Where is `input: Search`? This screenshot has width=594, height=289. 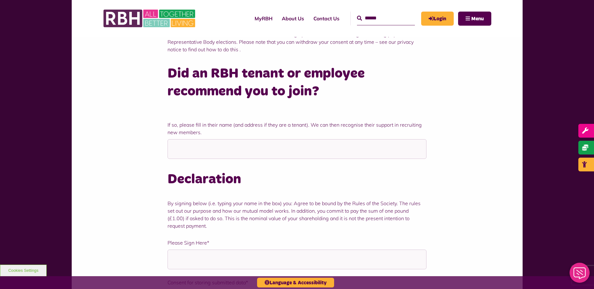 input: Search is located at coordinates (386, 18).